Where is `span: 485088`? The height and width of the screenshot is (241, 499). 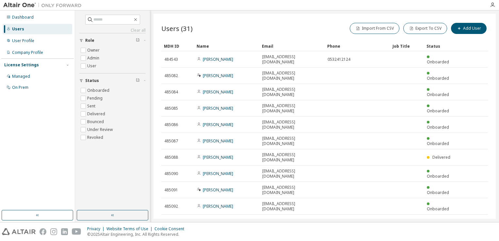 span: 485088 is located at coordinates (171, 157).